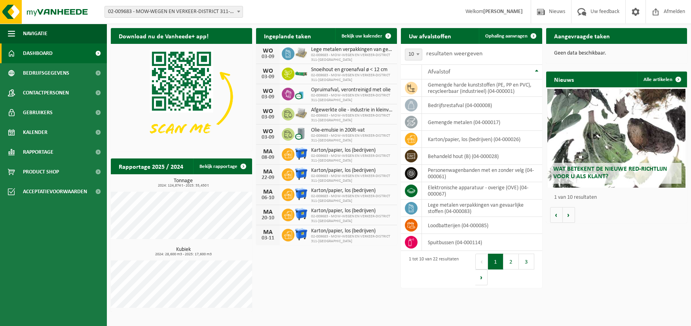 Image resolution: width=691 pixels, height=326 pixels. I want to click on span: Bedrijfsgegevens, so click(46, 73).